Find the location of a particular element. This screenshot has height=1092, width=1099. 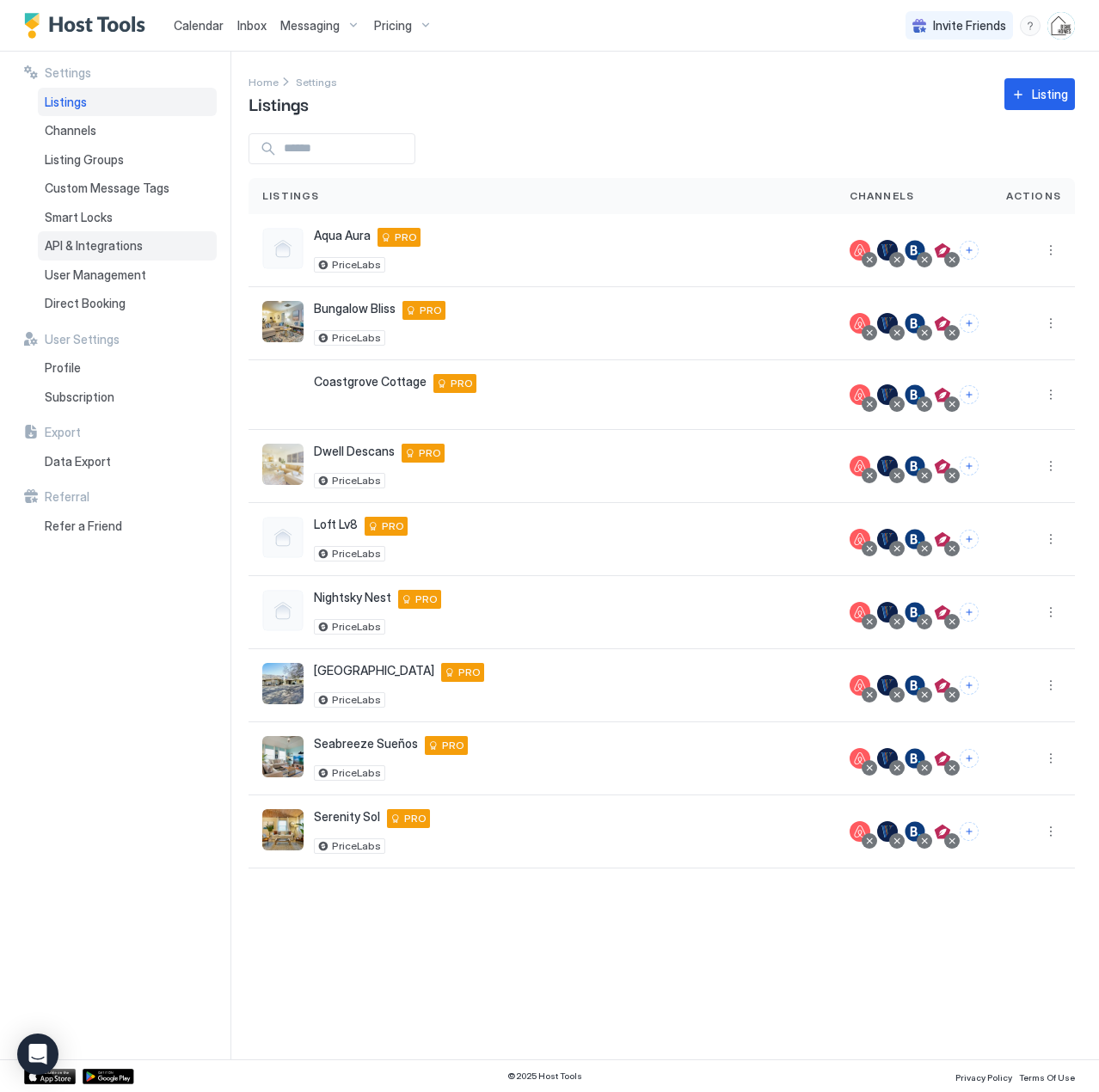

a: API & Integrations is located at coordinates (128, 246).